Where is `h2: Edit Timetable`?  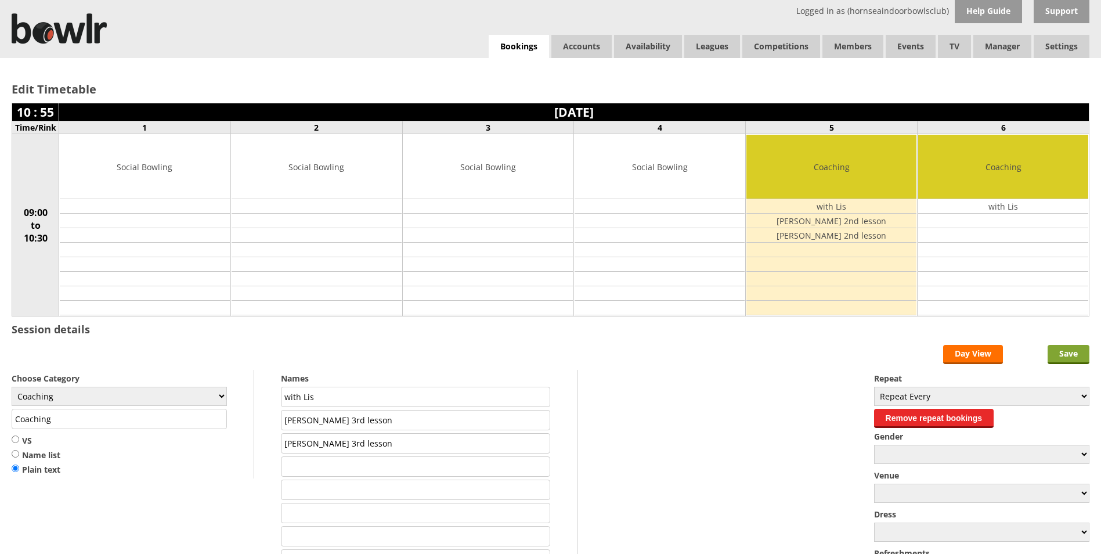
h2: Edit Timetable is located at coordinates (550, 89).